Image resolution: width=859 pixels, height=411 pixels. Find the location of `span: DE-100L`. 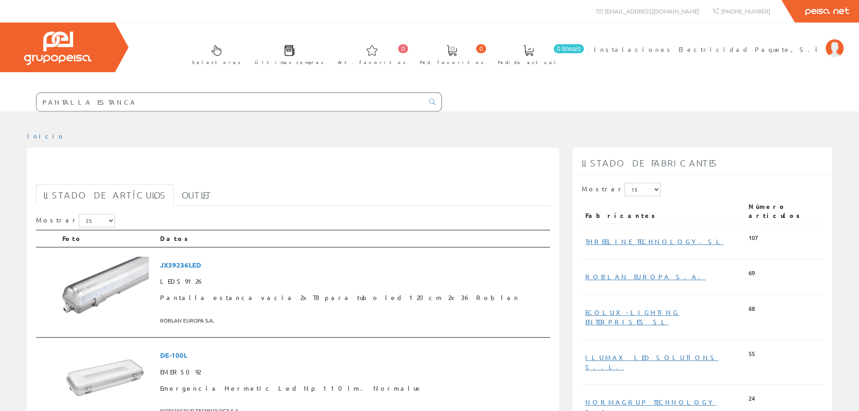

span: DE-100L is located at coordinates (353, 355).